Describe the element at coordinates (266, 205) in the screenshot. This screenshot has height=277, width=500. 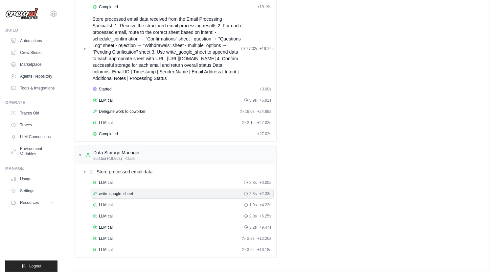
I see `span: + 4.22s` at that location.